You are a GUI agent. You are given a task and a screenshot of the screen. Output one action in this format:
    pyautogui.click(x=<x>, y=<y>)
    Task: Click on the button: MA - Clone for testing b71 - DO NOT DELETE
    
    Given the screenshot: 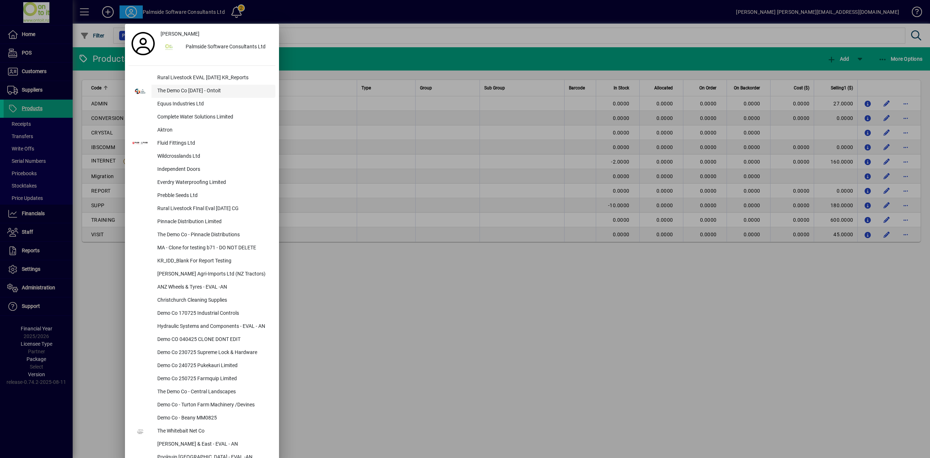 What is the action you would take?
    pyautogui.click(x=202, y=248)
    